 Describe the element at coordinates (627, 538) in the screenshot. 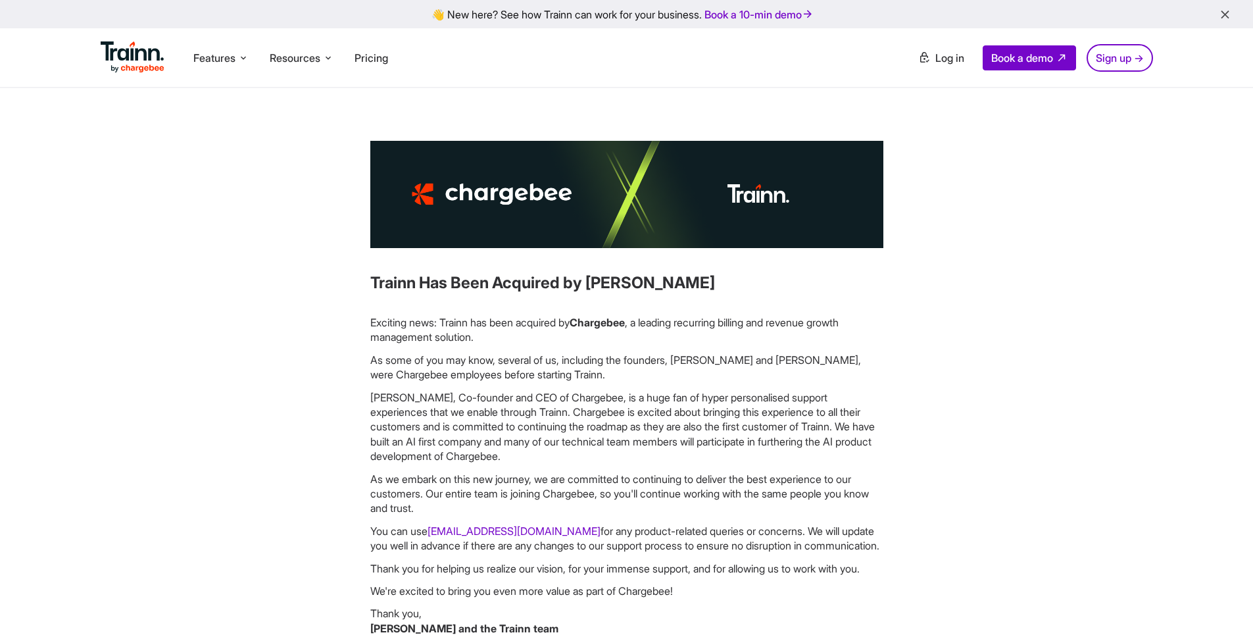

I see `p: You can use for any product-related queries or concerns. We will update you well in advance if th...` at that location.